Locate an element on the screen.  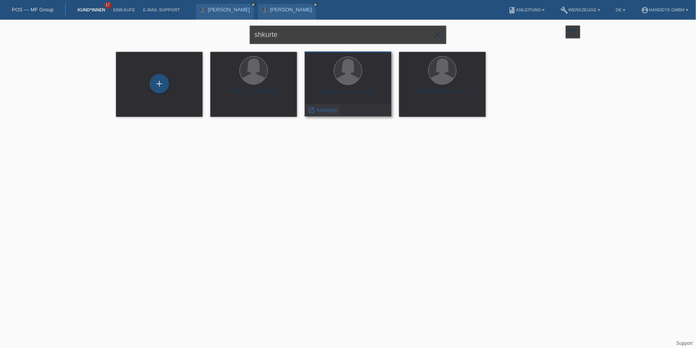
a: buildWerkzeuge ▾ is located at coordinates (580, 10).